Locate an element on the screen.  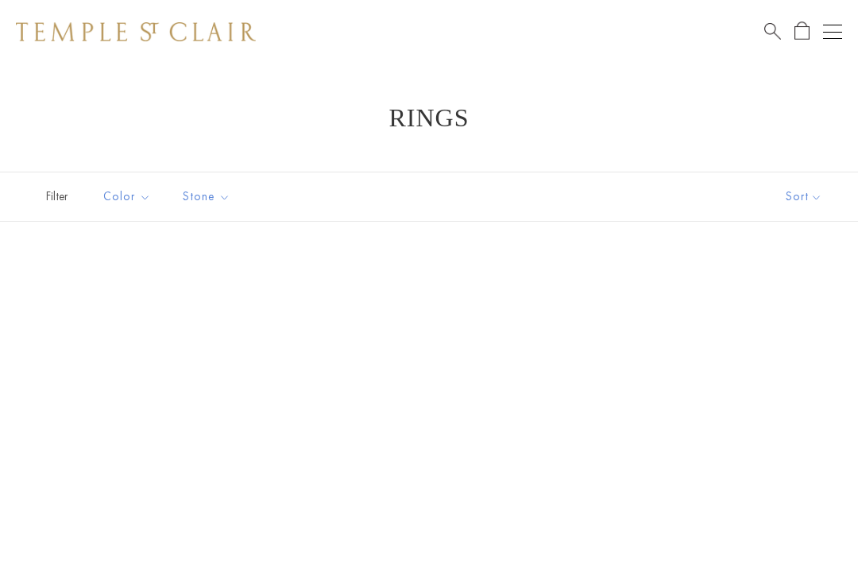
button: Stone is located at coordinates (207, 196).